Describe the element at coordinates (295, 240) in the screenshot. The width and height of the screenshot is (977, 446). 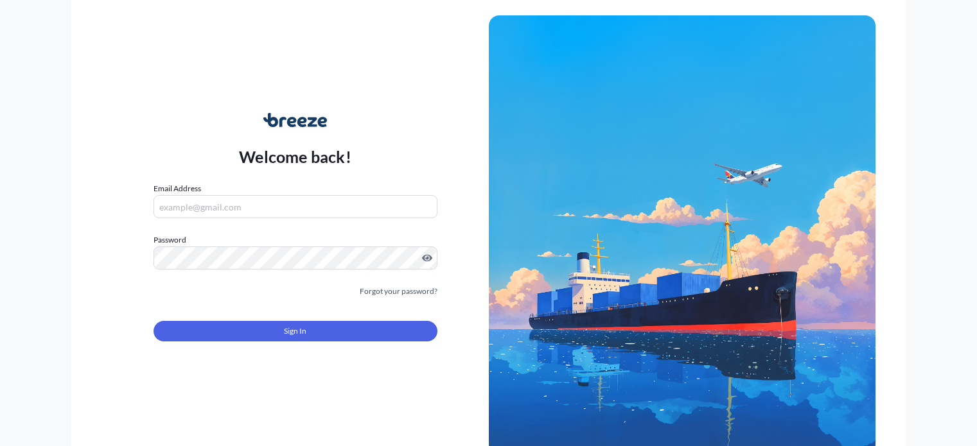
I see `label: Password` at that location.